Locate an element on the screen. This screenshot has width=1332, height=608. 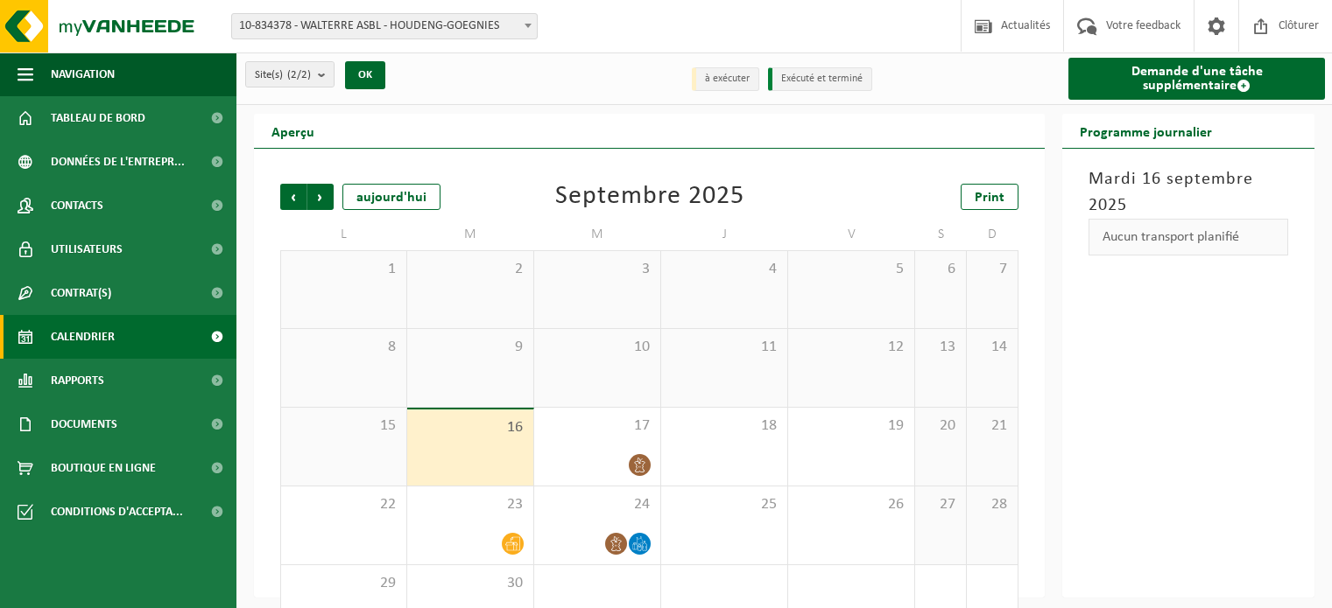
td: V is located at coordinates (851, 235).